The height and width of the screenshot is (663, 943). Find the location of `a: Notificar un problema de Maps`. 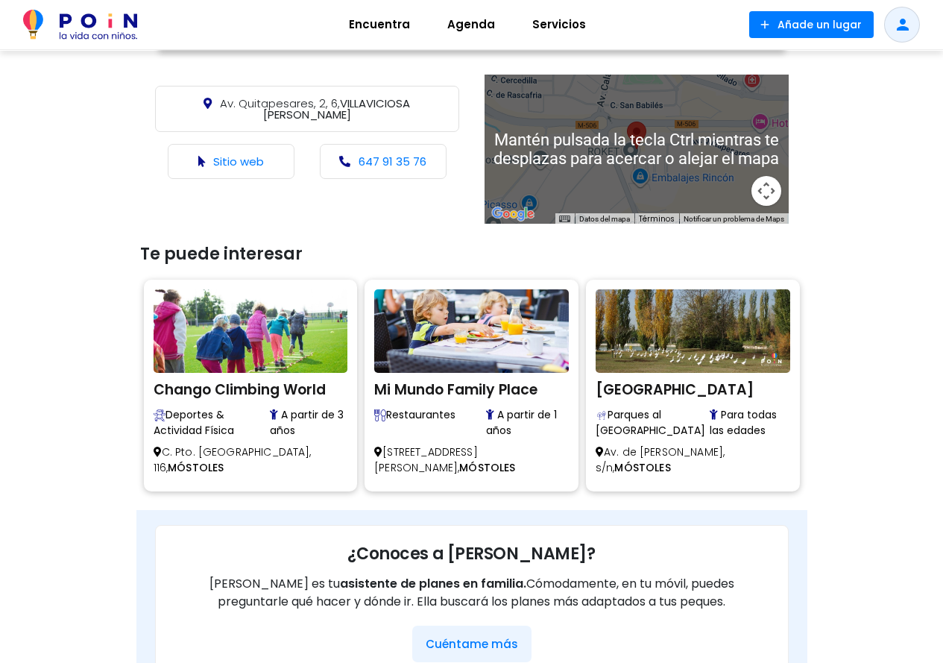

a: Notificar un problema de Maps is located at coordinates (733, 218).